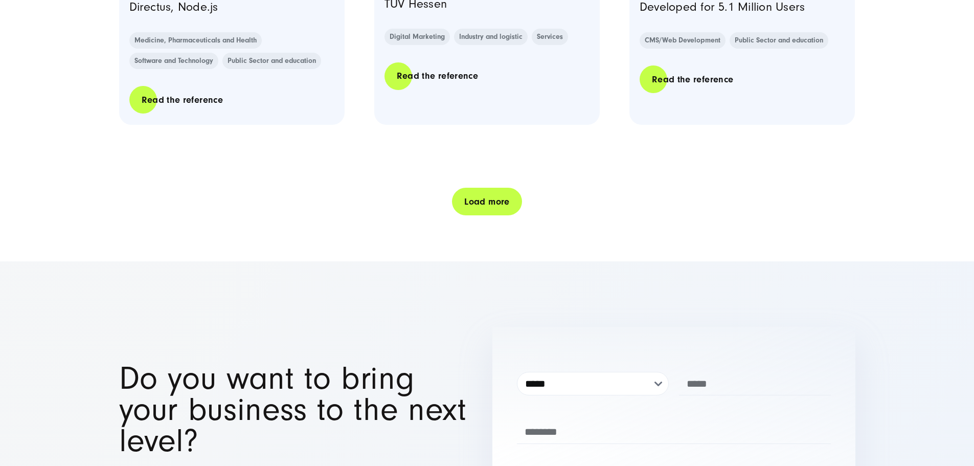 The image size is (974, 466). I want to click on a: Load more, so click(487, 201).